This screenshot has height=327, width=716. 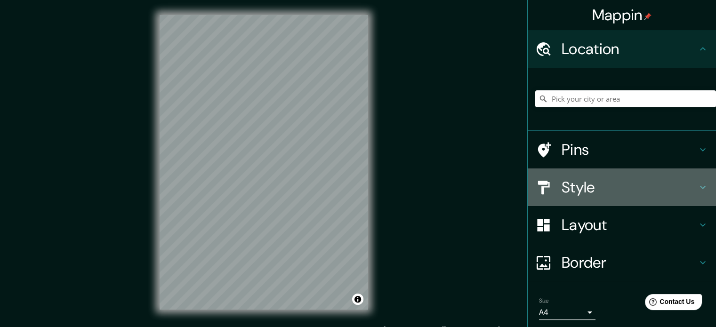 What do you see at coordinates (622, 49) in the screenshot?
I see `div: Location` at bounding box center [622, 49].